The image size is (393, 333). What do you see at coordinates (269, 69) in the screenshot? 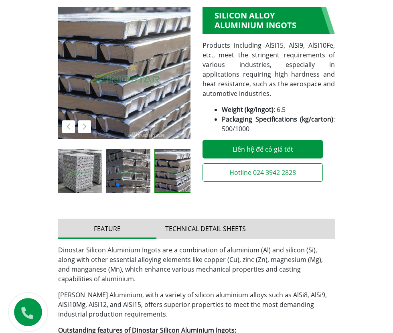
I see `p: Products including AlSi15, AlSi9, AlSi10Fe, etc., meet the stringent requirements of various indu...` at bounding box center [269, 69].